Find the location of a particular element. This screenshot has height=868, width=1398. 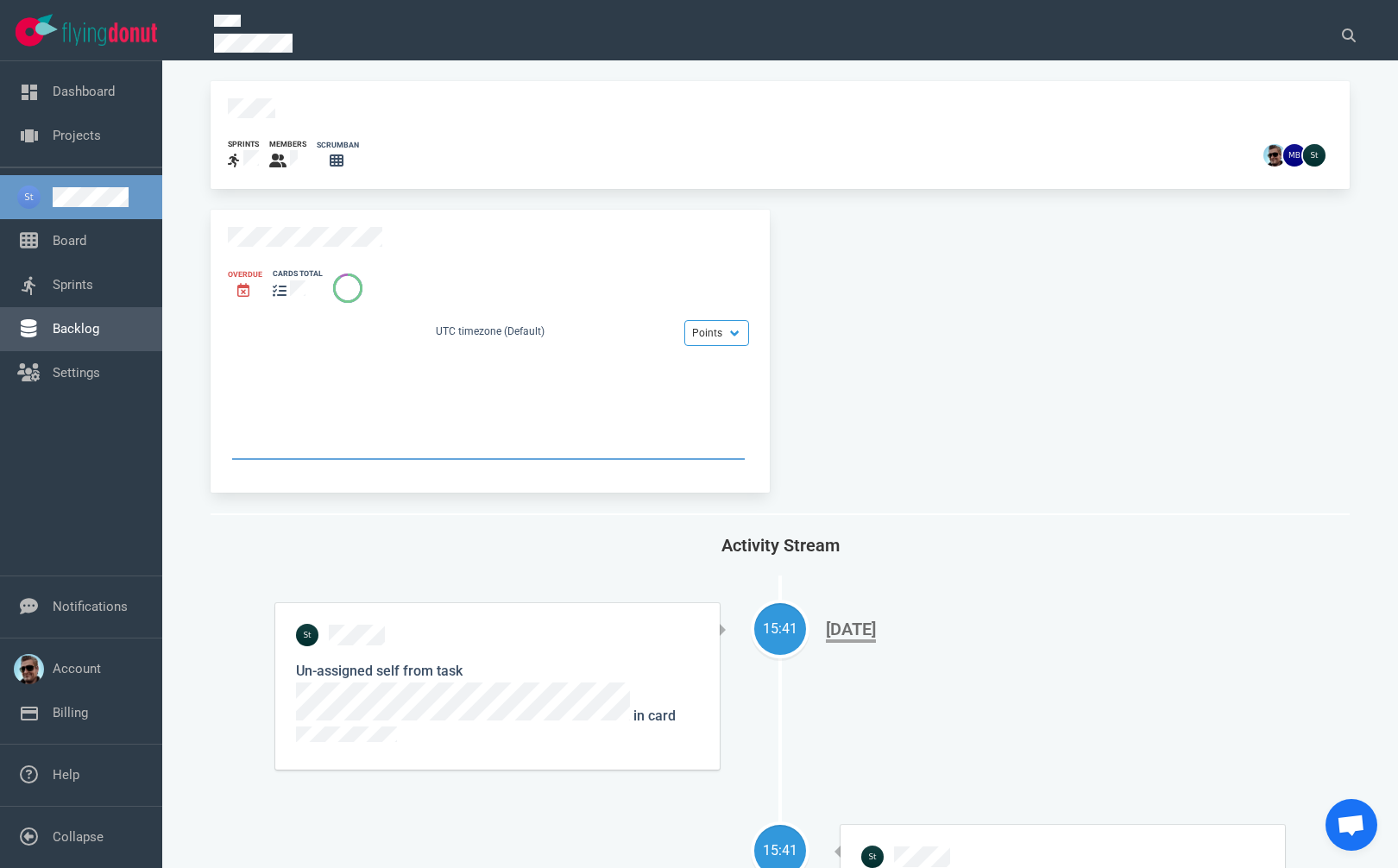

a: members is located at coordinates (287, 155).